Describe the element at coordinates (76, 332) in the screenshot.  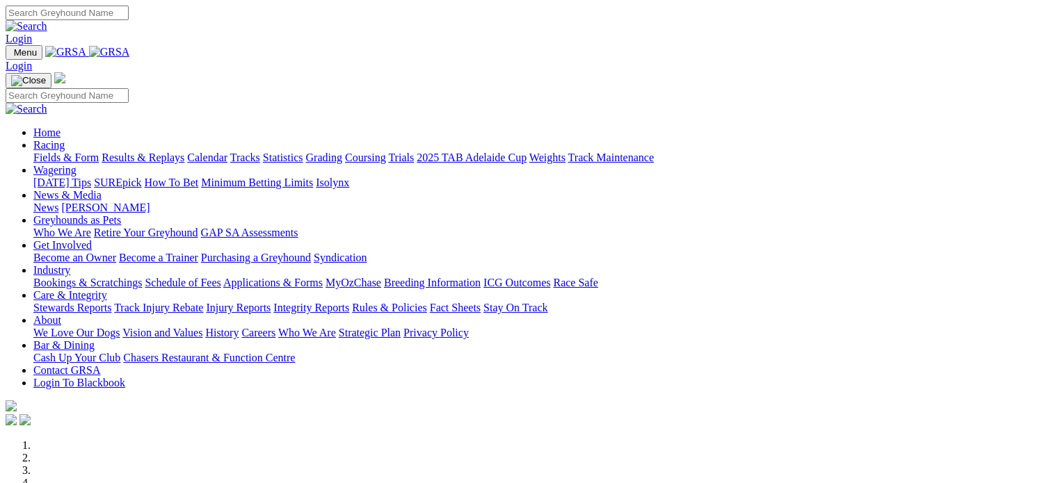
I see `a: We Love Our Dogs` at that location.